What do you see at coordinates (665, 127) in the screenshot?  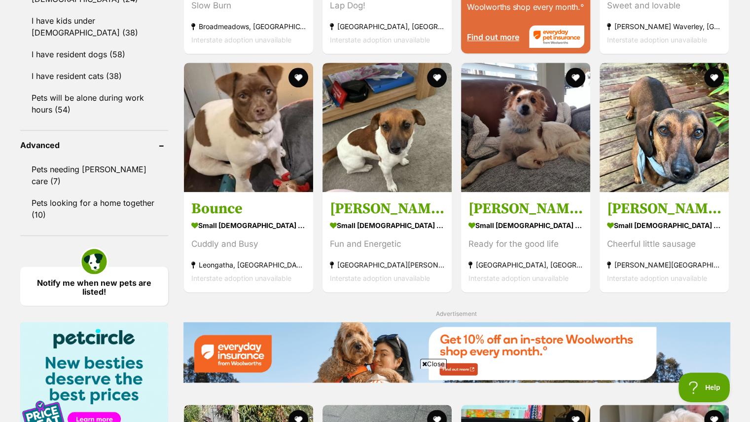 I see `img: Frankie Silvanus - Dachshund Dog` at bounding box center [665, 127].